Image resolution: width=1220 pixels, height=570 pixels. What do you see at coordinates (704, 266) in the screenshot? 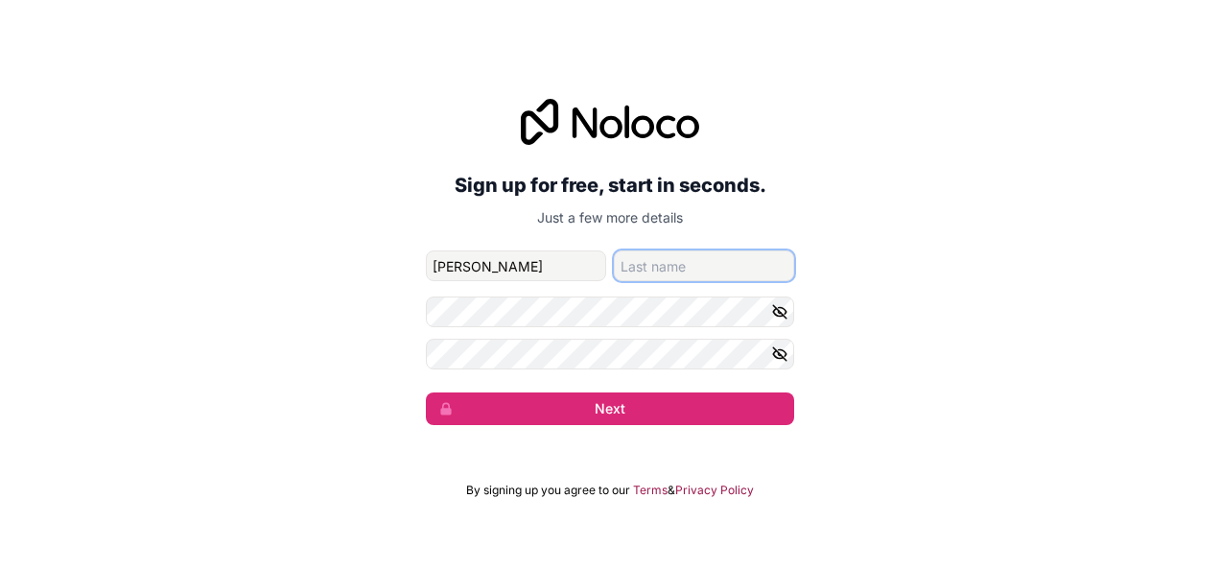
I see `input: family-name` at bounding box center [704, 266].